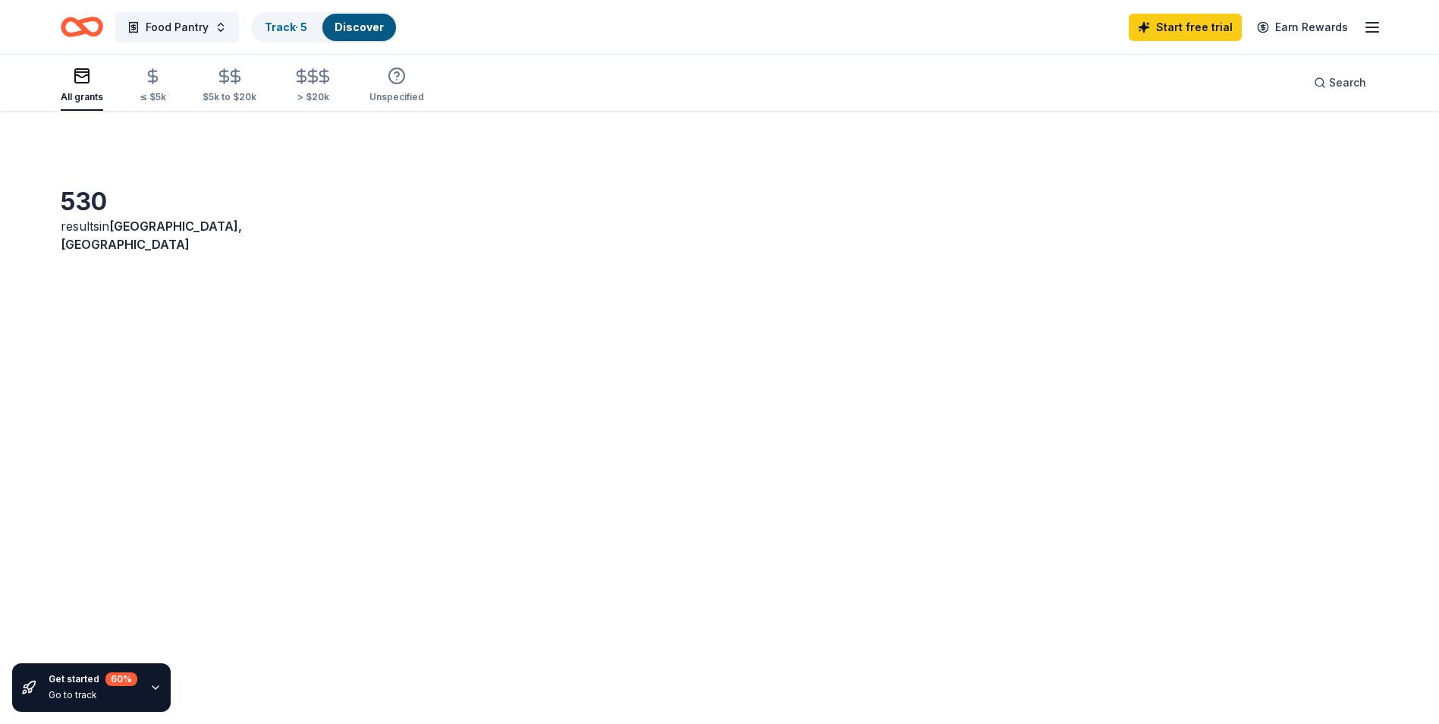  I want to click on a: Discover, so click(359, 27).